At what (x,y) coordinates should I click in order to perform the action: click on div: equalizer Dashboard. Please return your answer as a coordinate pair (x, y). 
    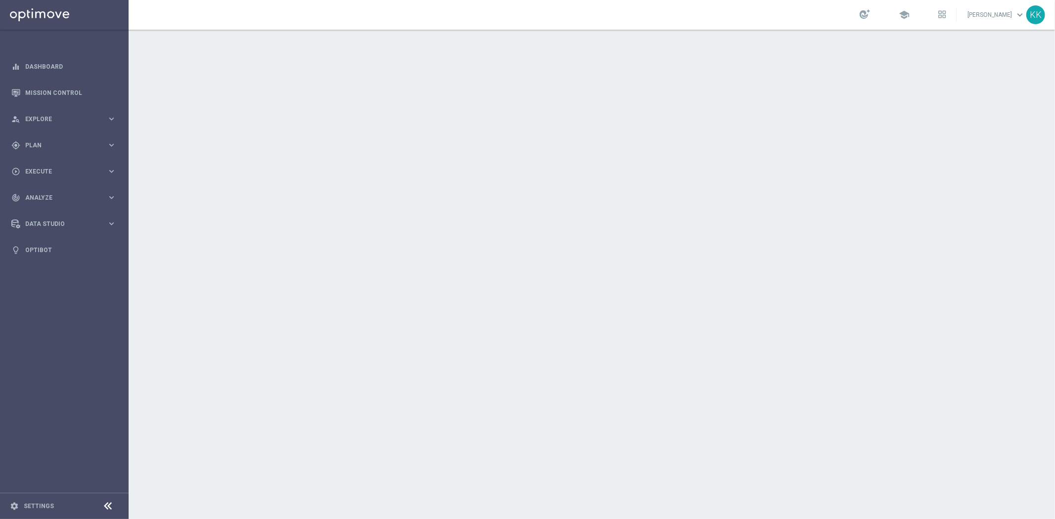
    Looking at the image, I should click on (64, 67).